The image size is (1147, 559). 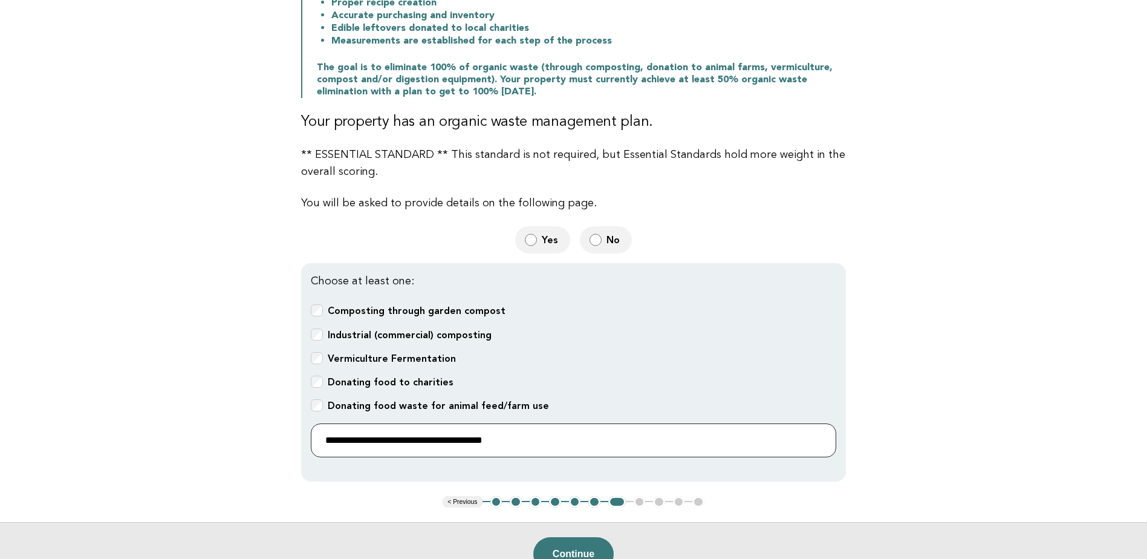 What do you see at coordinates (536, 502) in the screenshot?
I see `button: 3` at bounding box center [536, 502].